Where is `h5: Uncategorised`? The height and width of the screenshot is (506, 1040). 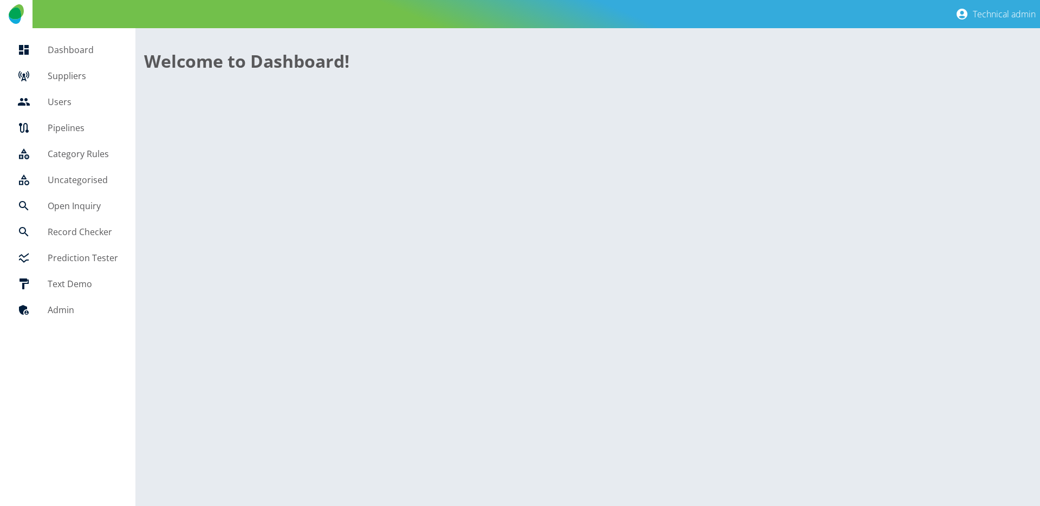
h5: Uncategorised is located at coordinates (83, 180).